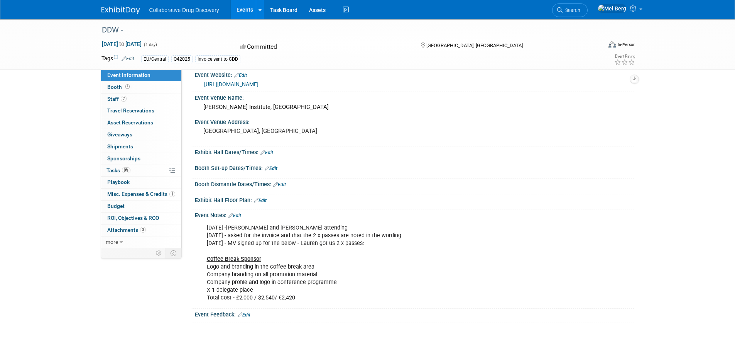  I want to click on span: 3, so click(143, 229).